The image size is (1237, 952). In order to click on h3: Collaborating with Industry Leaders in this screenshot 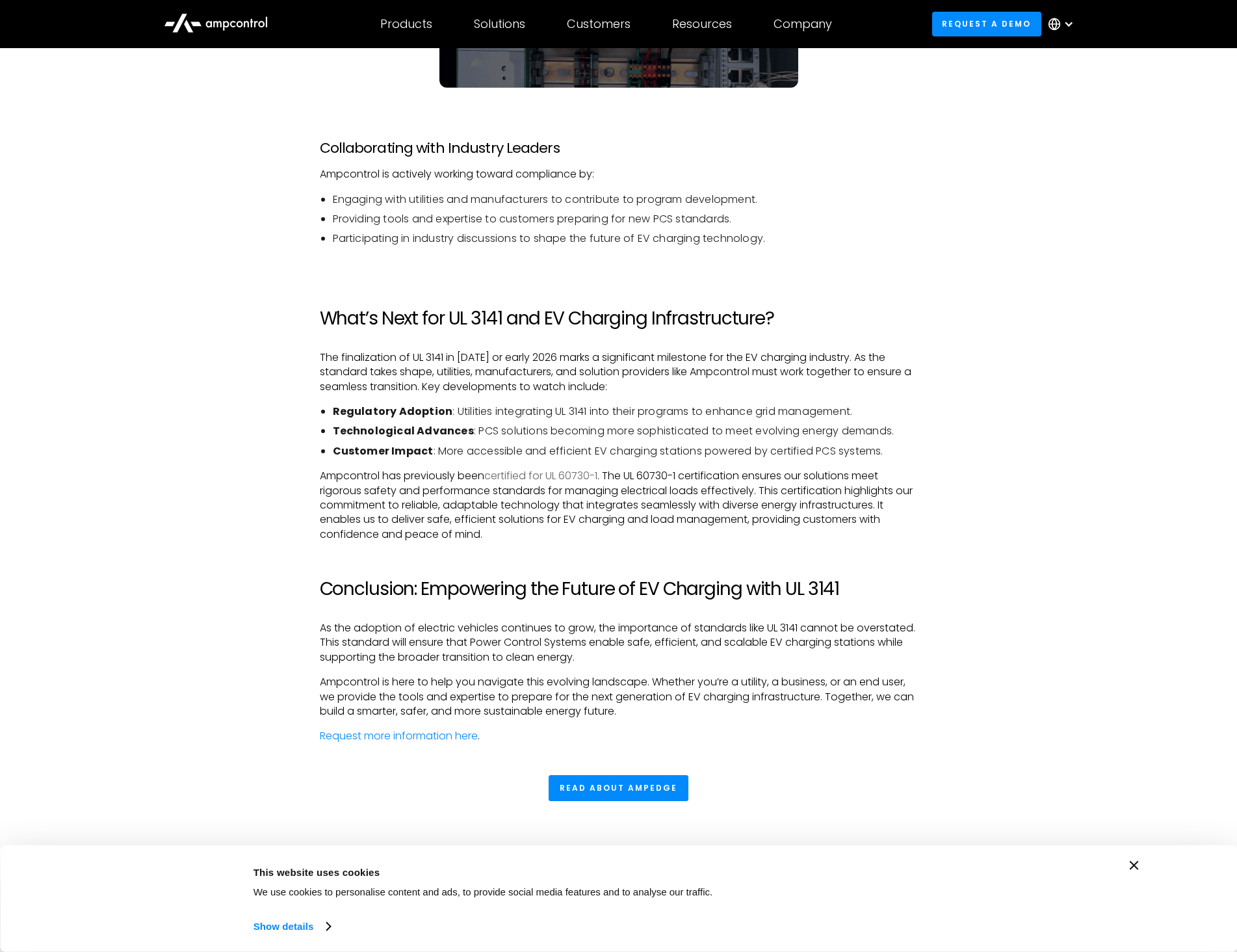, I will do `click(619, 148)`.